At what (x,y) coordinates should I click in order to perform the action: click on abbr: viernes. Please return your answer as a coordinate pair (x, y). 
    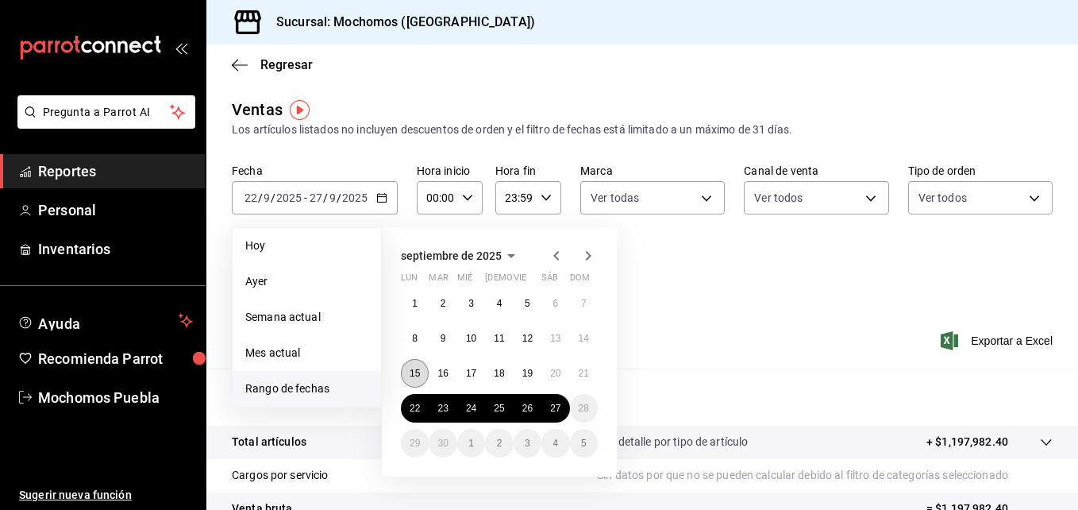
    Looking at the image, I should click on (520, 280).